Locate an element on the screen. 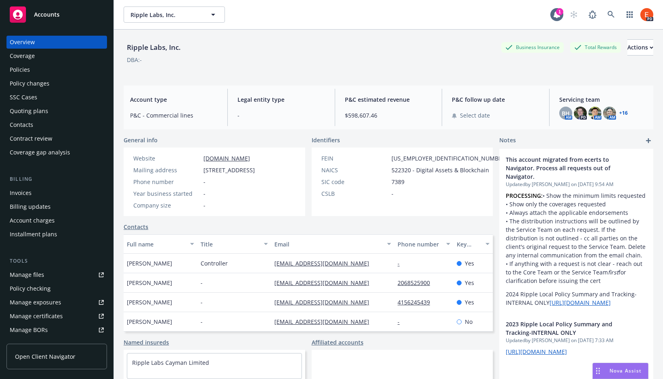 The image size is (663, 379). span: BH is located at coordinates (566, 113).